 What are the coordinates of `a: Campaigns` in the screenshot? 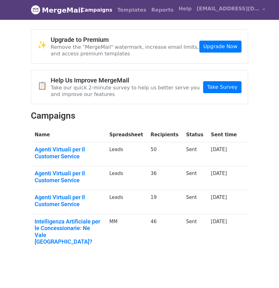 It's located at (96, 10).